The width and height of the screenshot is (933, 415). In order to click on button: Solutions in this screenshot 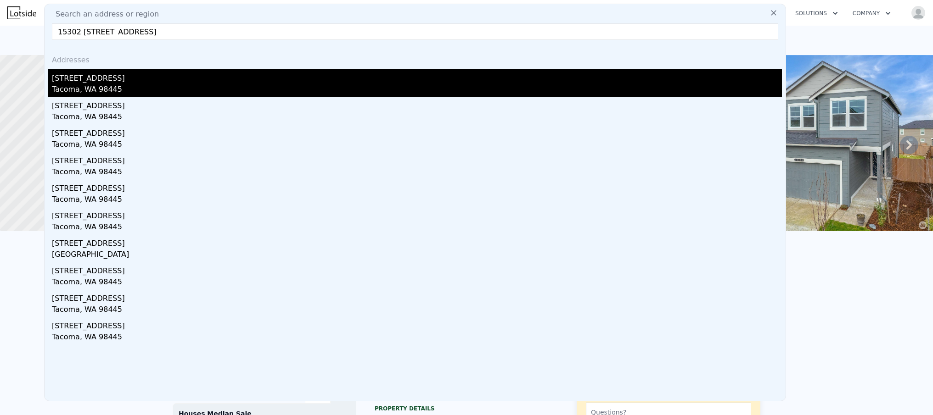, I will do `click(816, 13)`.